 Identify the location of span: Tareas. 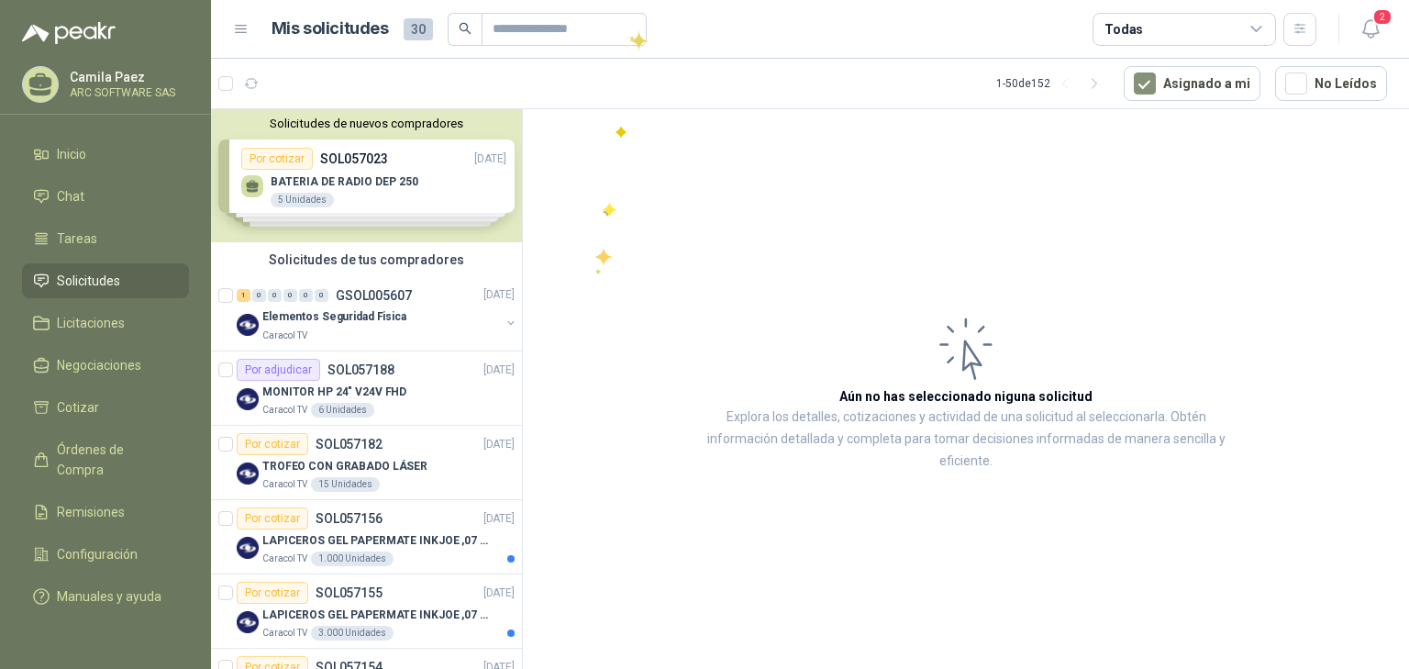
(77, 238).